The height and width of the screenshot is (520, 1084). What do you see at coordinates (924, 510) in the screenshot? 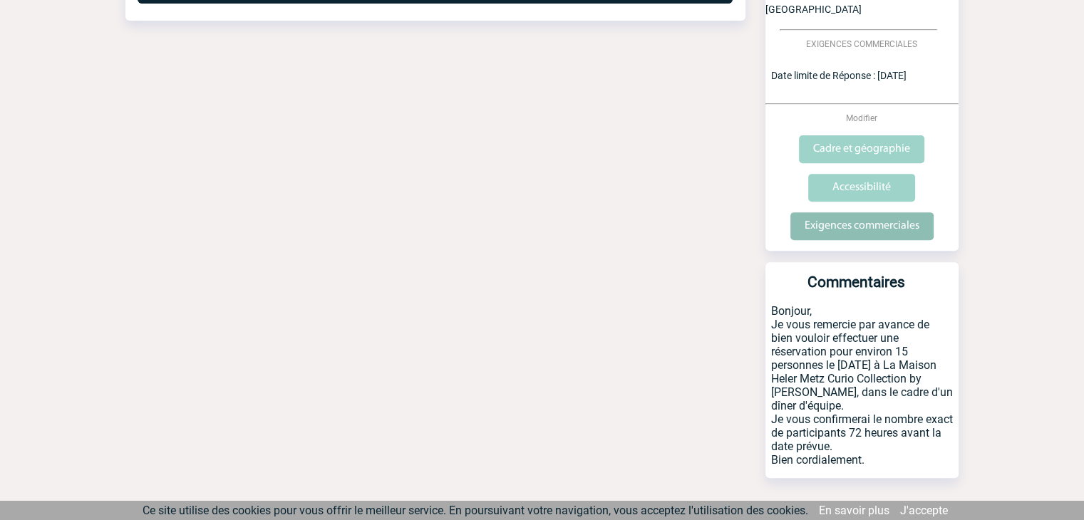
I see `a: J'accepte` at bounding box center [924, 510].